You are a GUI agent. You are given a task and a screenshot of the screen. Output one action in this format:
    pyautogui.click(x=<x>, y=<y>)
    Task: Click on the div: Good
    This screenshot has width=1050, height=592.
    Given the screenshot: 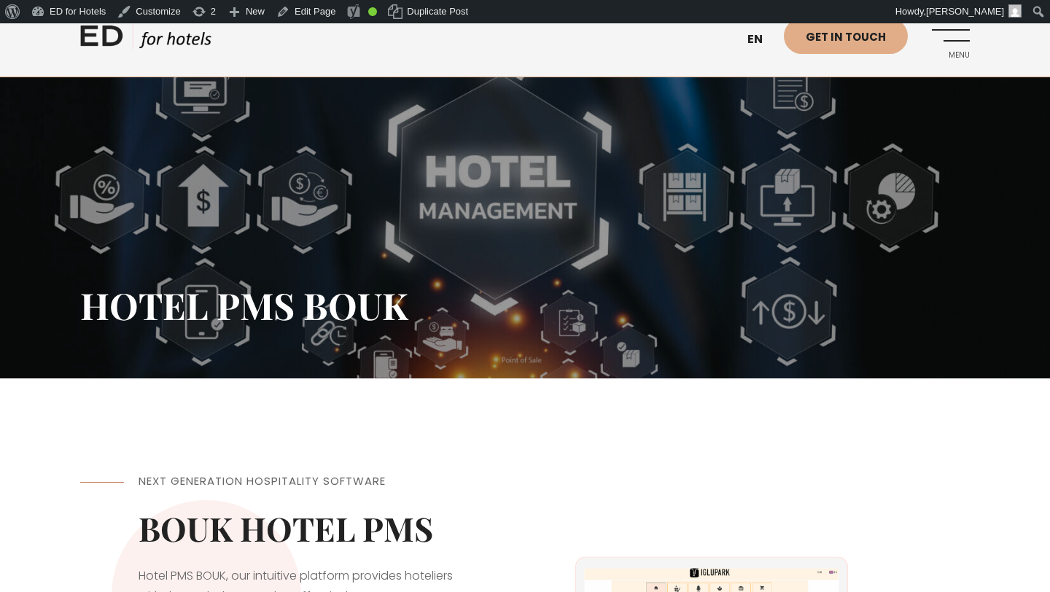 What is the action you would take?
    pyautogui.click(x=373, y=12)
    